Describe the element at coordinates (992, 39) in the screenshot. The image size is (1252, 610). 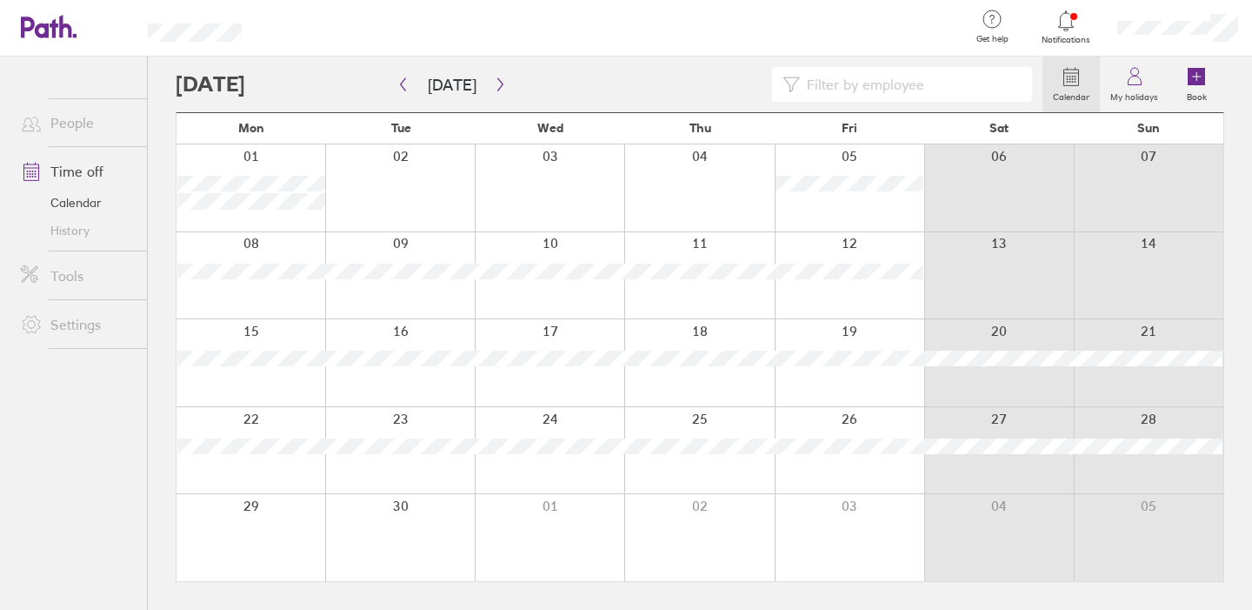
I see `span: Get help` at that location.